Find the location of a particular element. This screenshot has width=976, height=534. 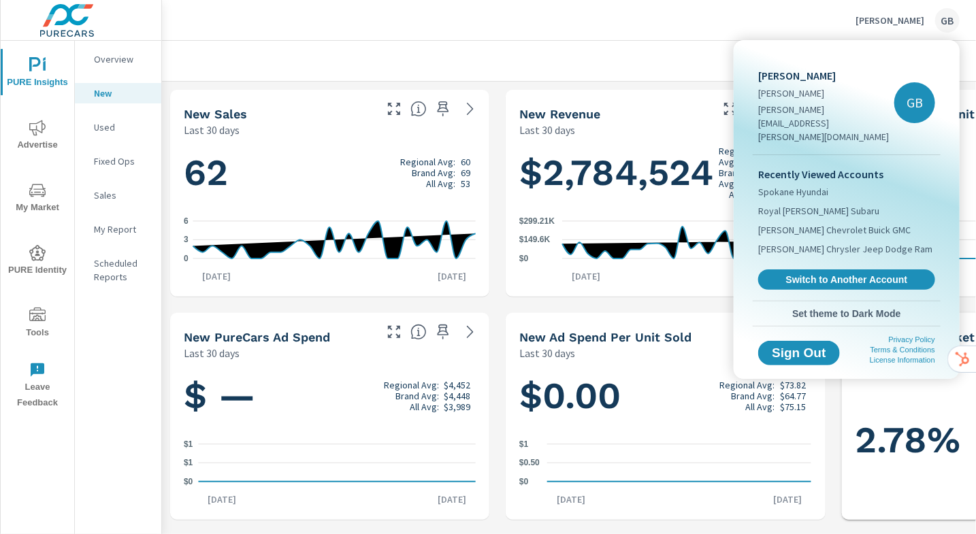

p: Recently Viewed Accounts is located at coordinates (846, 174).